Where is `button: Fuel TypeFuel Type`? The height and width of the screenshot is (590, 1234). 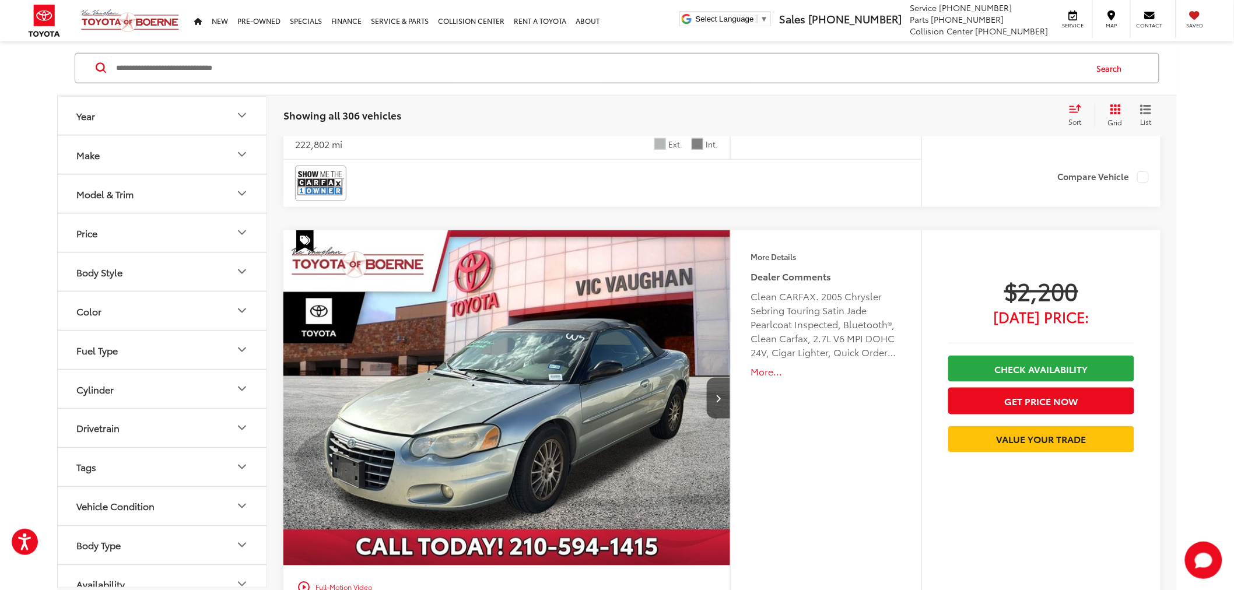
button: Fuel TypeFuel Type is located at coordinates (163, 349).